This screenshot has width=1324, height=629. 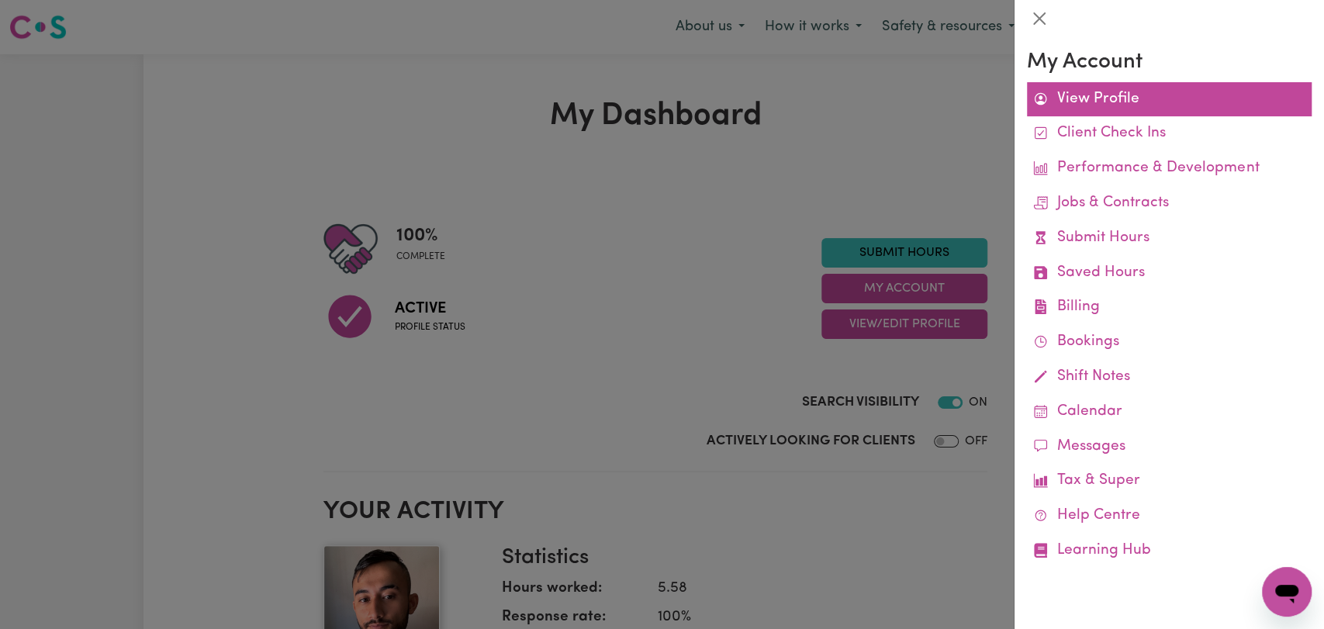 What do you see at coordinates (1169, 63) in the screenshot?
I see `h3: My Account` at bounding box center [1169, 63].